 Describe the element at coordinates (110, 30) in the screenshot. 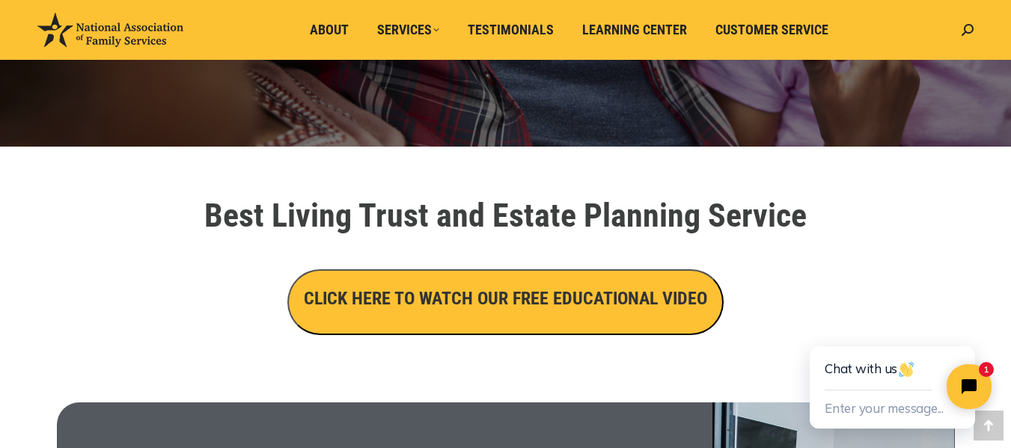

I see `img: National Association of Family Services` at that location.